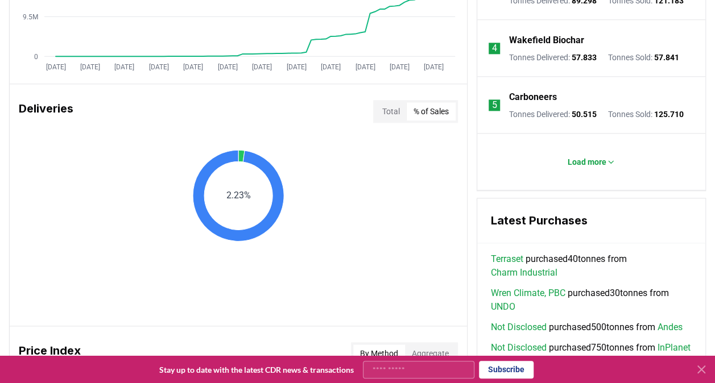 The height and width of the screenshot is (383, 715). Describe the element at coordinates (494, 105) in the screenshot. I see `p: 5` at that location.